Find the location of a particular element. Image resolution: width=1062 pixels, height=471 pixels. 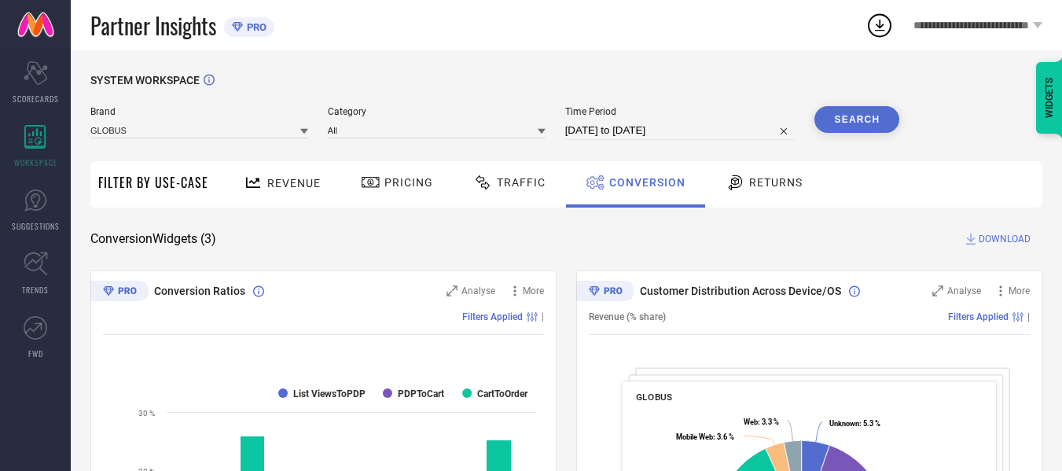

text: 30 % is located at coordinates (146, 413).